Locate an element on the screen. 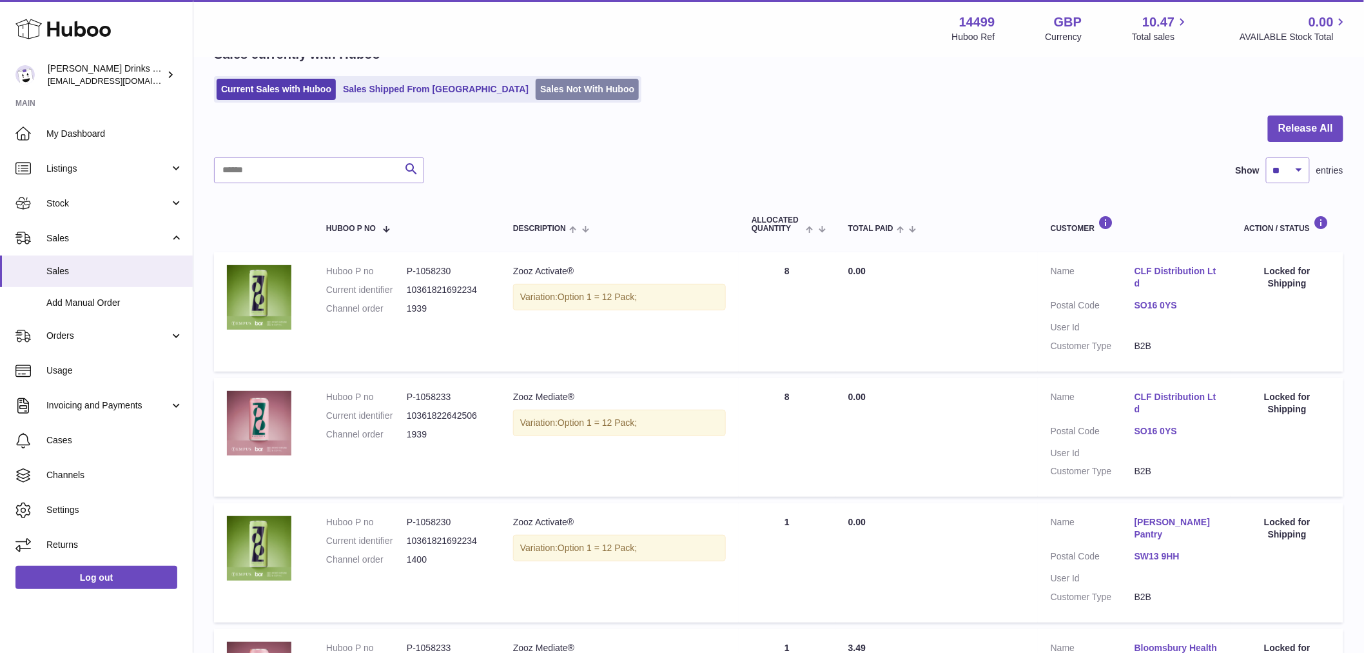 This screenshot has width=1364, height=653. a: Log out is located at coordinates (96, 577).